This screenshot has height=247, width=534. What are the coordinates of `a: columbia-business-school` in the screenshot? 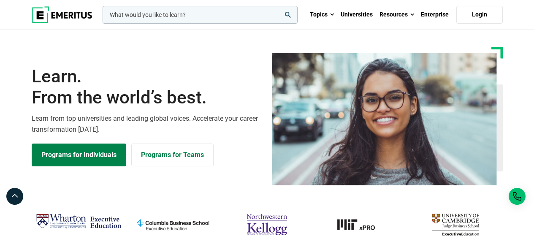 It's located at (173, 225).